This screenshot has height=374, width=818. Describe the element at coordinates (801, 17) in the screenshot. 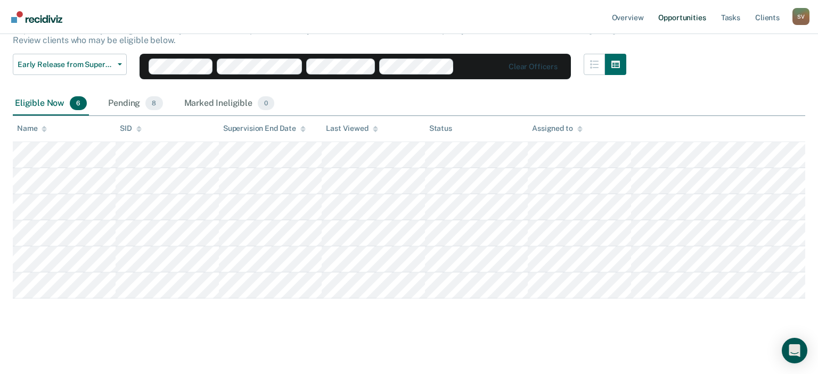

I see `div: S V` at that location.